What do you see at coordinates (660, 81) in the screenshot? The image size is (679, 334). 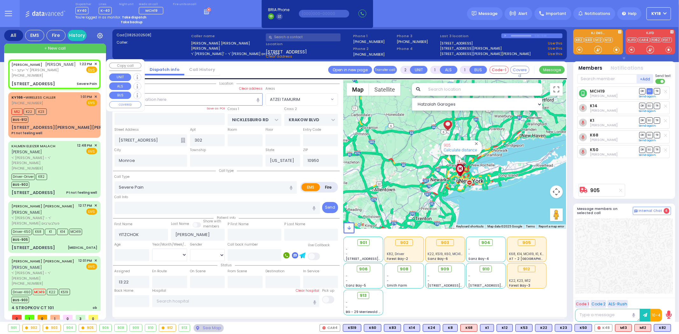 I see `label: Turn off text` at bounding box center [660, 81].